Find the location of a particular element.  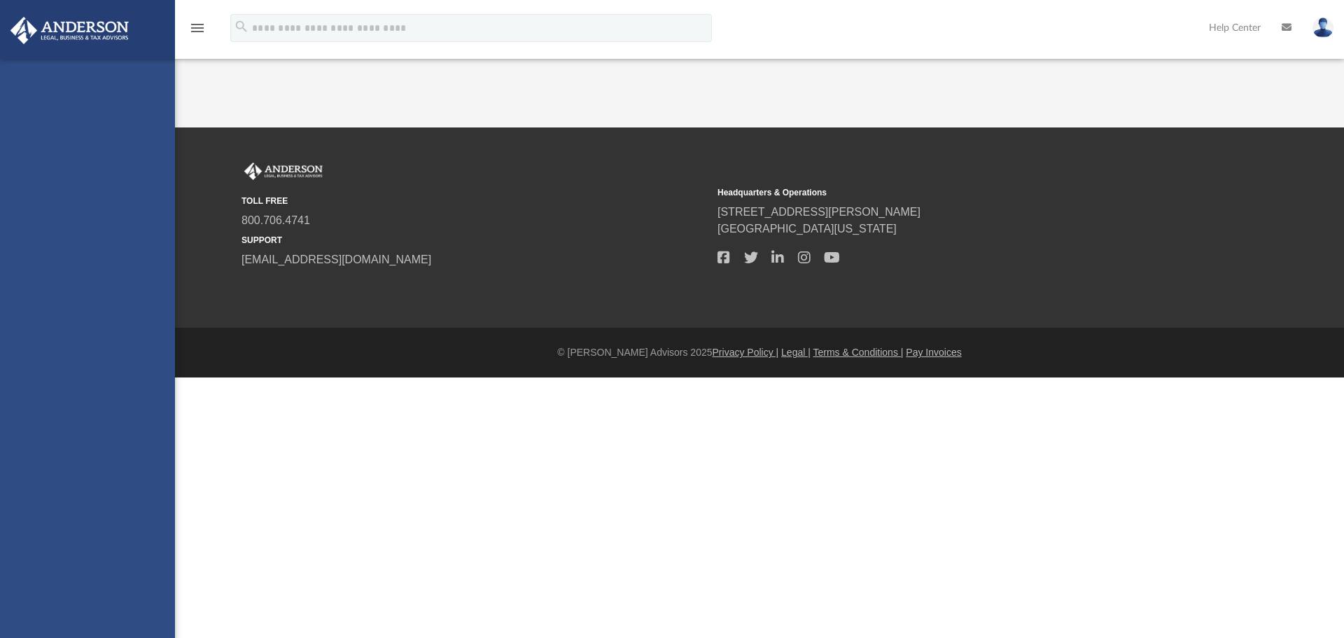

a: Legal | is located at coordinates (796, 352).